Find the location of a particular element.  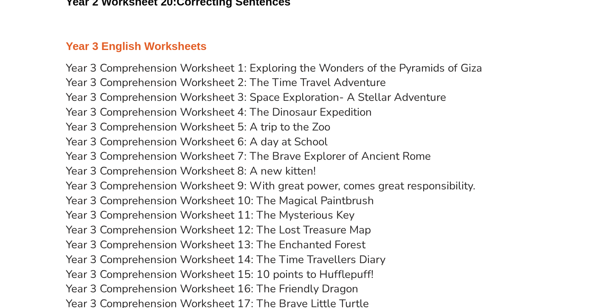

a: Year 3 Comprehension Worksheet 15: 10 points to Hufflepuff! is located at coordinates (219, 275).